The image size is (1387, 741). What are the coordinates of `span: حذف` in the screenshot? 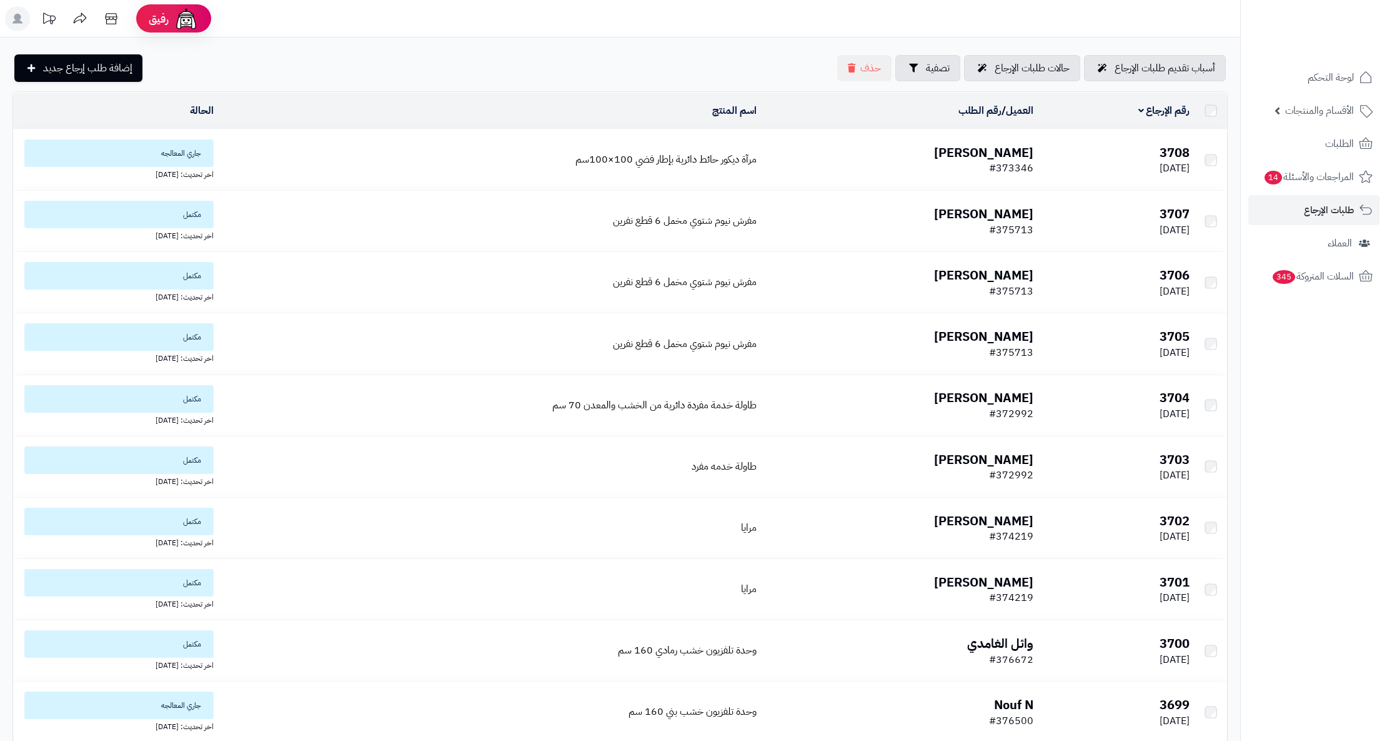 It's located at (871, 68).